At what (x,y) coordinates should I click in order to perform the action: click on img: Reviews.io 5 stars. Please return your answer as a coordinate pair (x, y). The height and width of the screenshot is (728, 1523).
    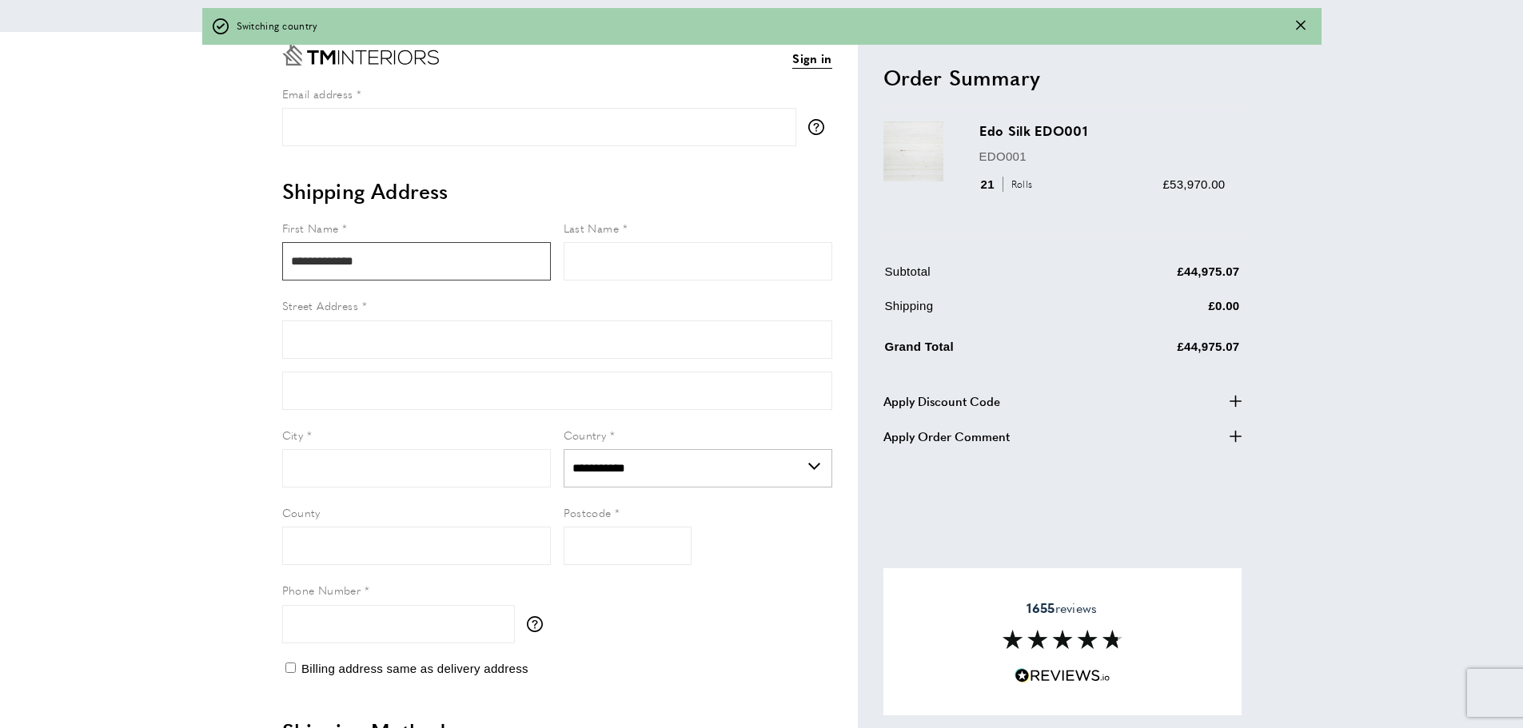
    Looking at the image, I should click on (1062, 675).